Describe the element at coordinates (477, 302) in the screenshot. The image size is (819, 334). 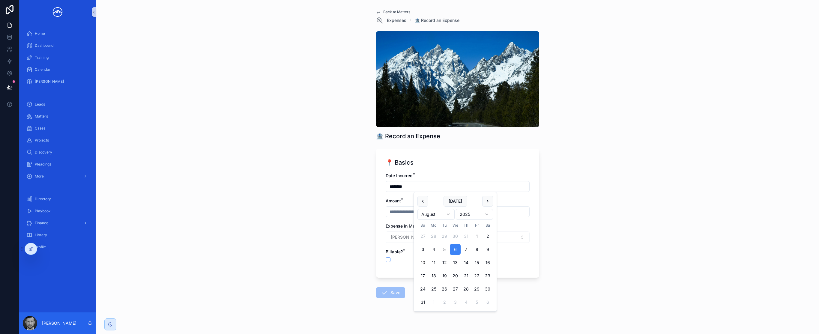
I see `button: Friday, September 5th, 2025` at that location.